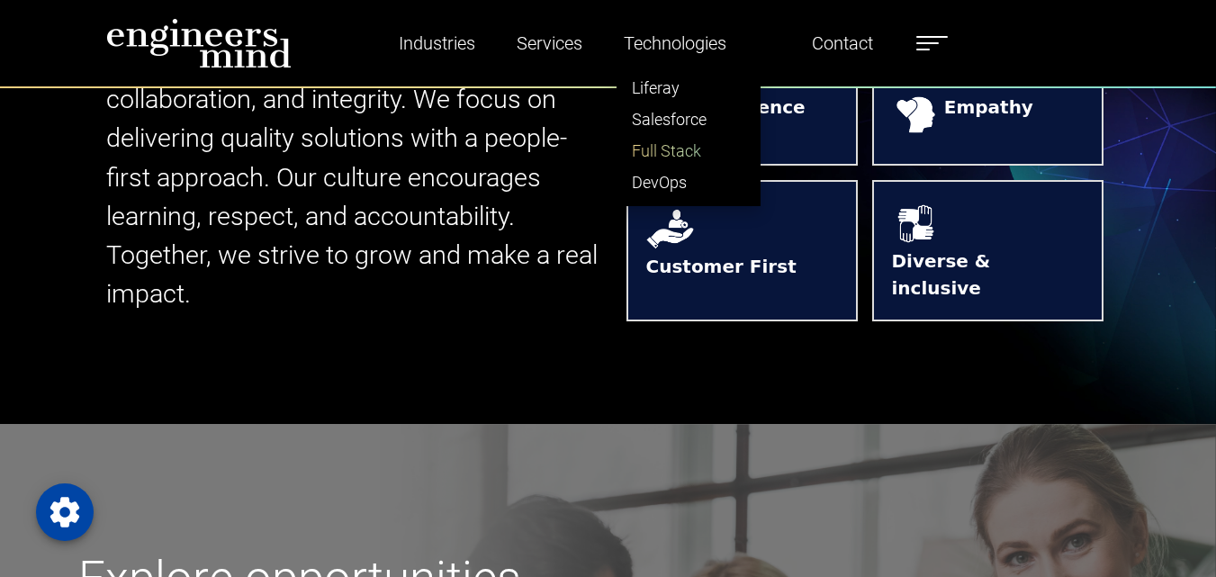  What do you see at coordinates (989, 115) in the screenshot?
I see `strong: Empathy` at bounding box center [989, 115].